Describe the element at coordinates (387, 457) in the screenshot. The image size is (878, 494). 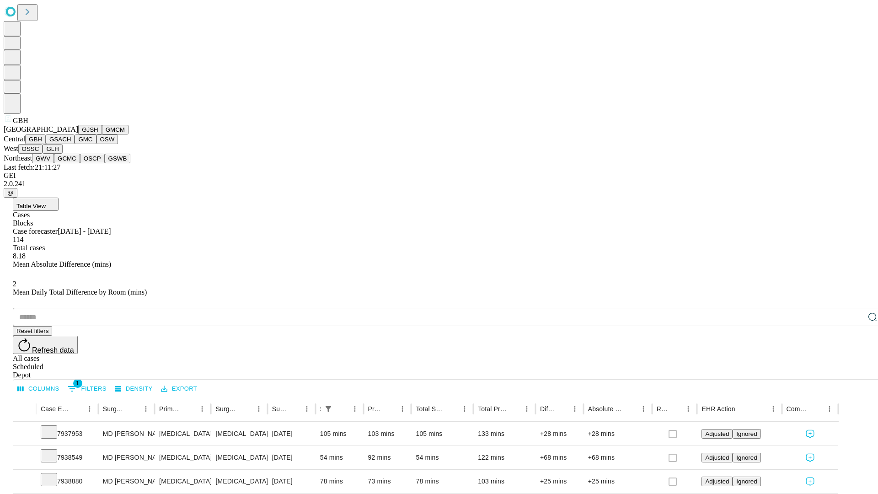
I see `div: 92 mins` at that location.